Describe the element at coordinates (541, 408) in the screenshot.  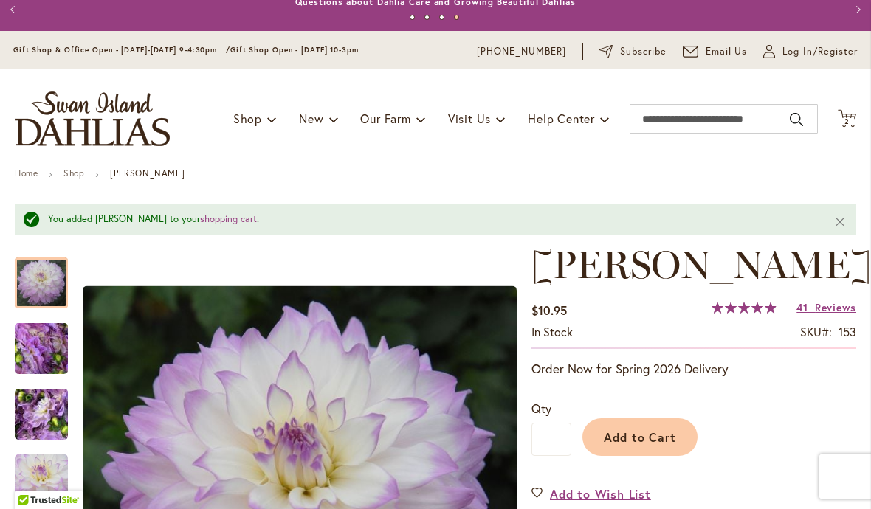
I see `span: Qty` at that location.